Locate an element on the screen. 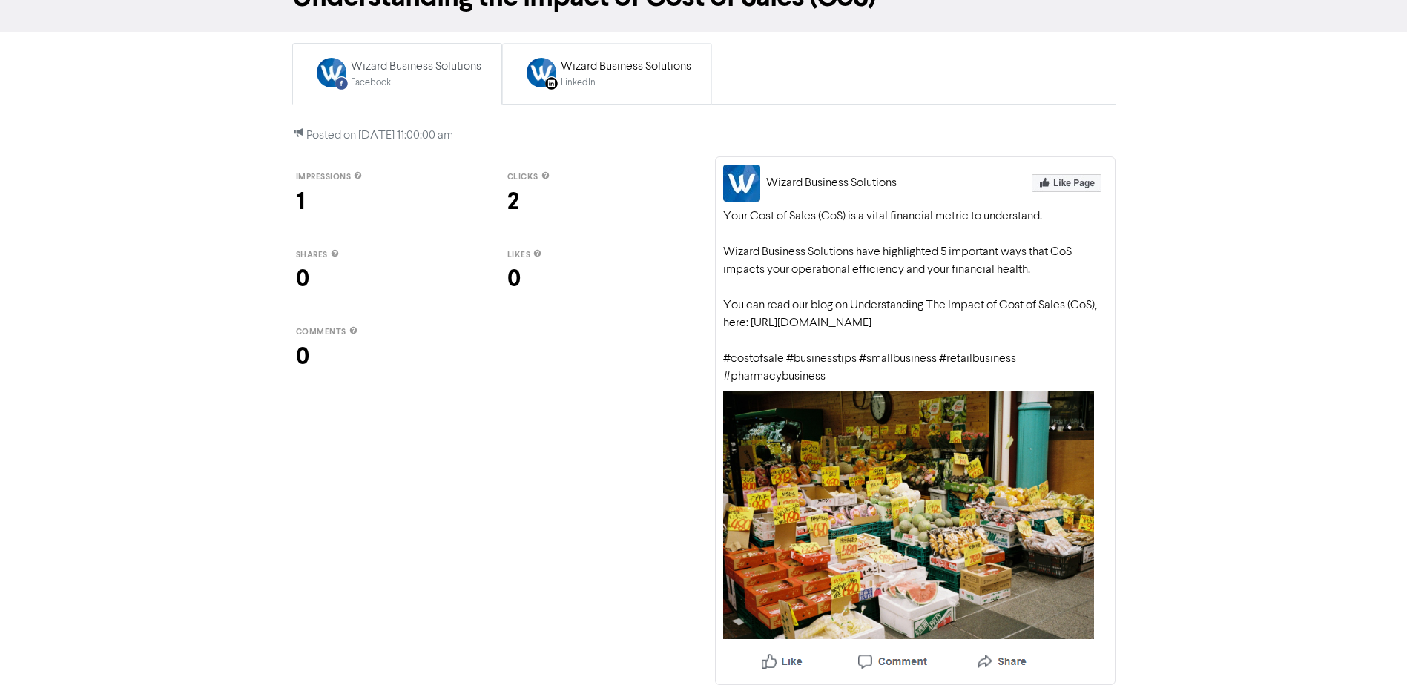 The width and height of the screenshot is (1407, 685). img: Wizard Business Solutions is located at coordinates (742, 183).